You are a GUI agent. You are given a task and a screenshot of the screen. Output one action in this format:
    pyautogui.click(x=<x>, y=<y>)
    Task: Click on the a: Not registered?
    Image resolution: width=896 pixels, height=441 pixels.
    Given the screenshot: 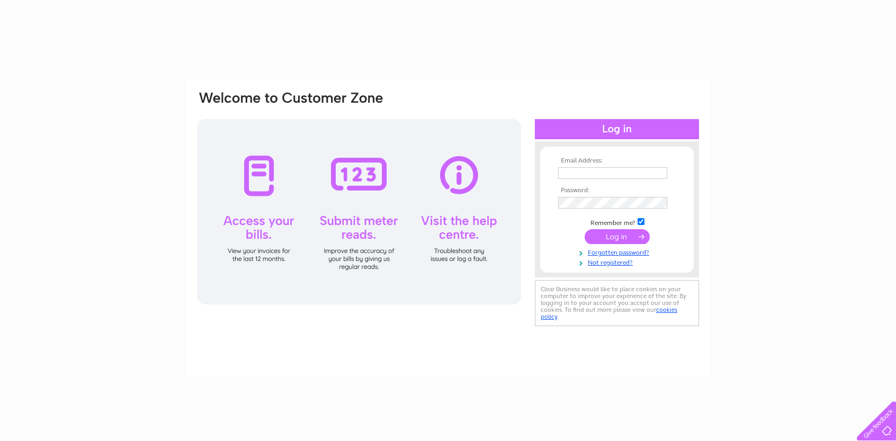 What is the action you would take?
    pyautogui.click(x=618, y=262)
    